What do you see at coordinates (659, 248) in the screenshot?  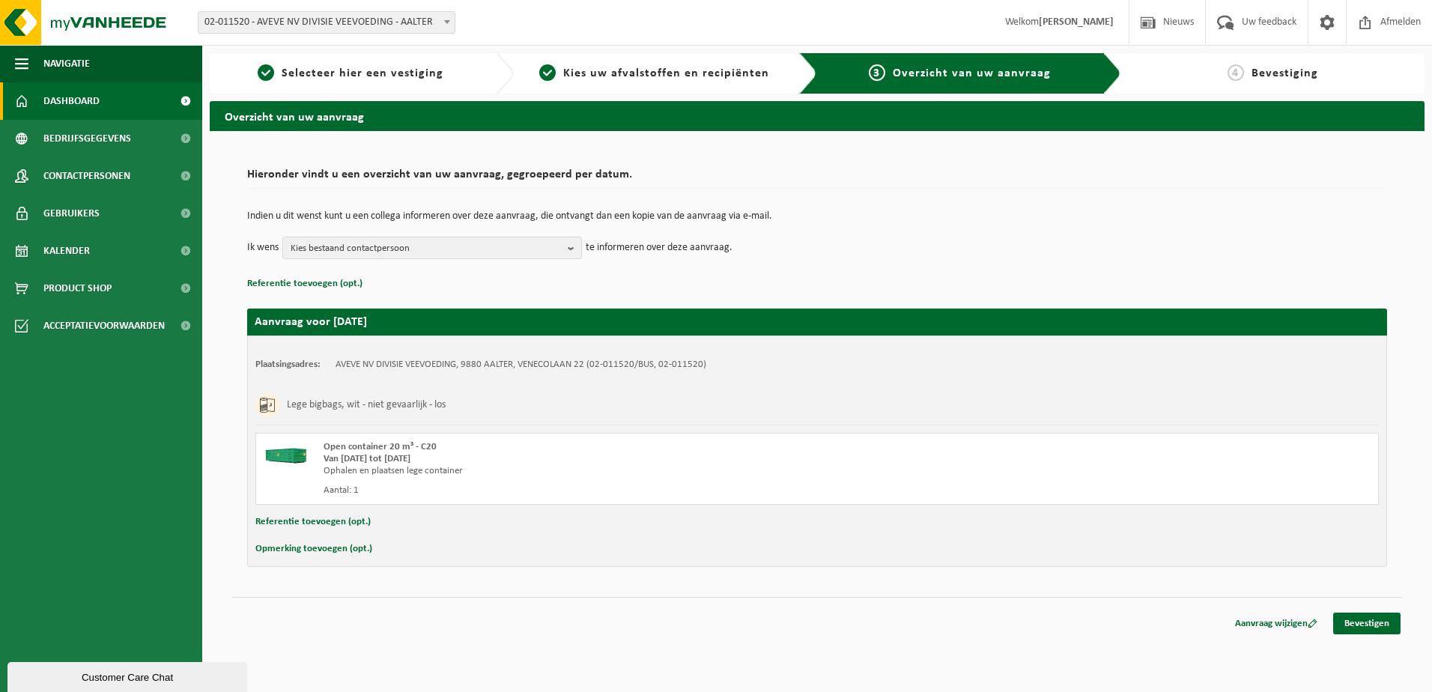 I see `p: te informeren over deze aanvraag.` at bounding box center [659, 248].